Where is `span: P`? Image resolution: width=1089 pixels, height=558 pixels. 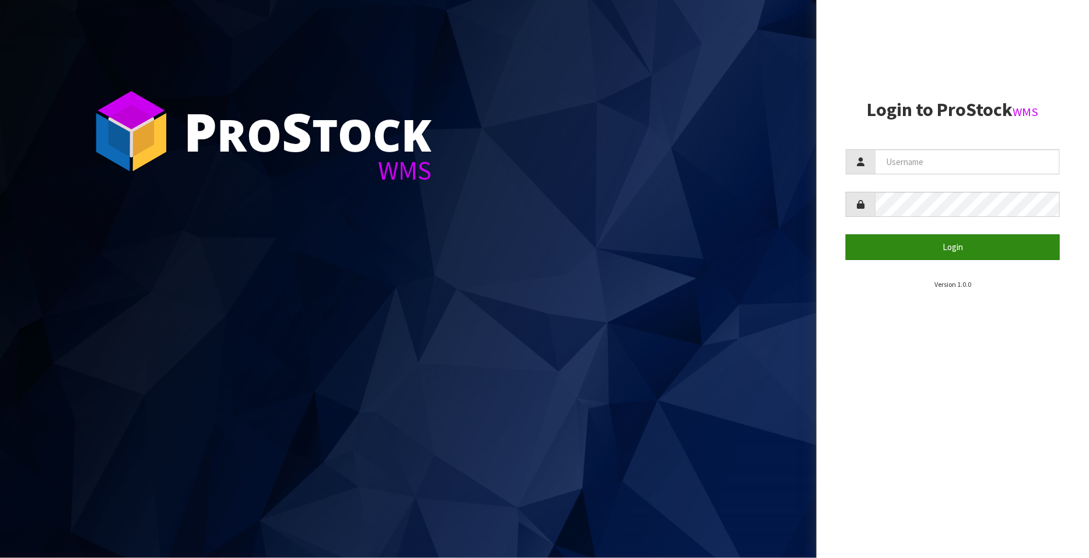 span: P is located at coordinates (200, 131).